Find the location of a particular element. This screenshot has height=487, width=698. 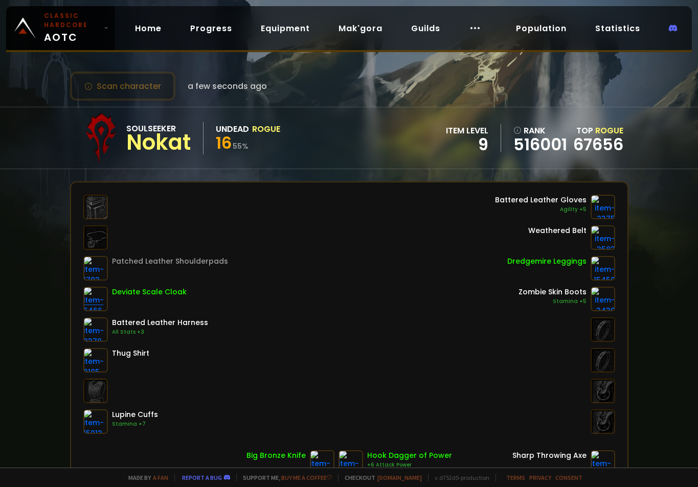

a: Progress is located at coordinates (211, 28).